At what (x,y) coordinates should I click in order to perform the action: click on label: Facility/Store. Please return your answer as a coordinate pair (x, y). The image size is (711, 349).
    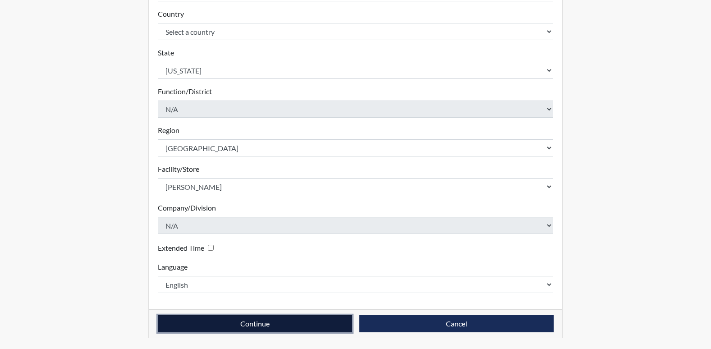
    Looking at the image, I should click on (179, 169).